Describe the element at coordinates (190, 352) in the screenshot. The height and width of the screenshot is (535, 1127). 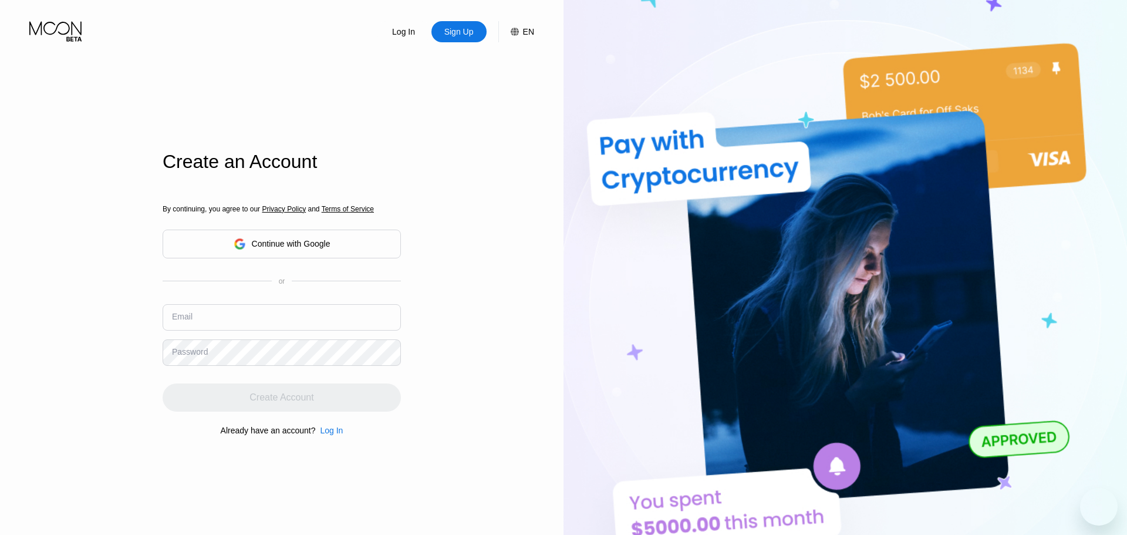
I see `div: Password` at that location.